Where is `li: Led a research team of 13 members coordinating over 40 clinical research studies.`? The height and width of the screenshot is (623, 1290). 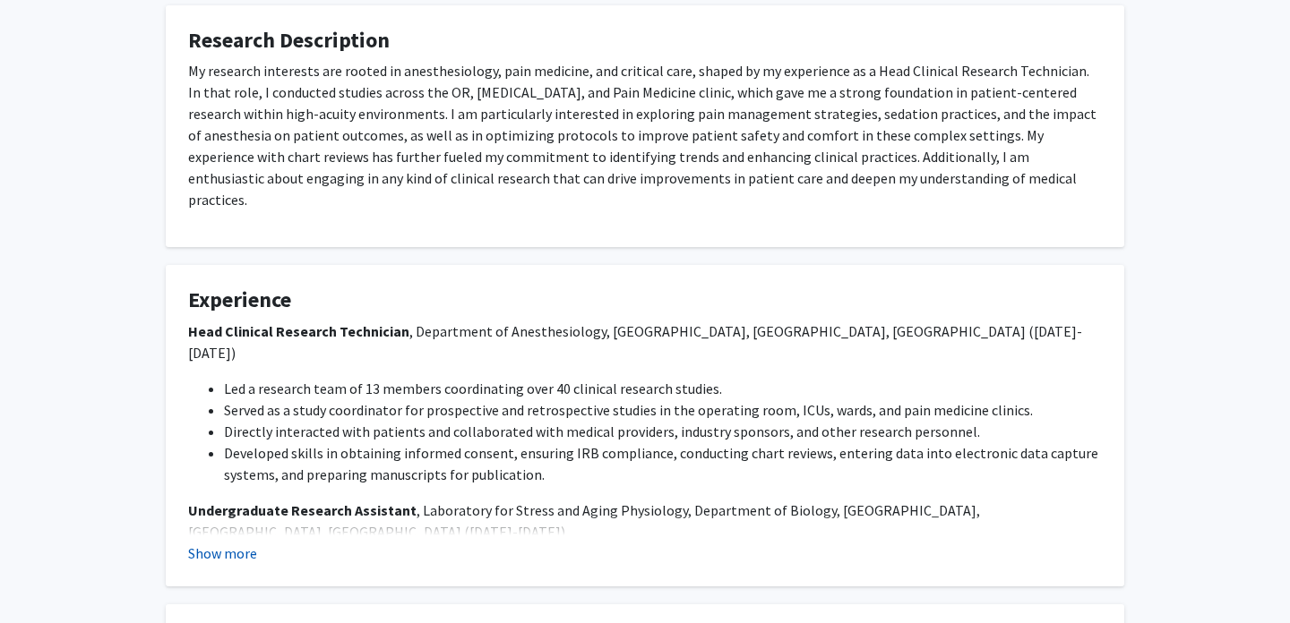
li: Led a research team of 13 members coordinating over 40 clinical research studies. is located at coordinates (663, 389).